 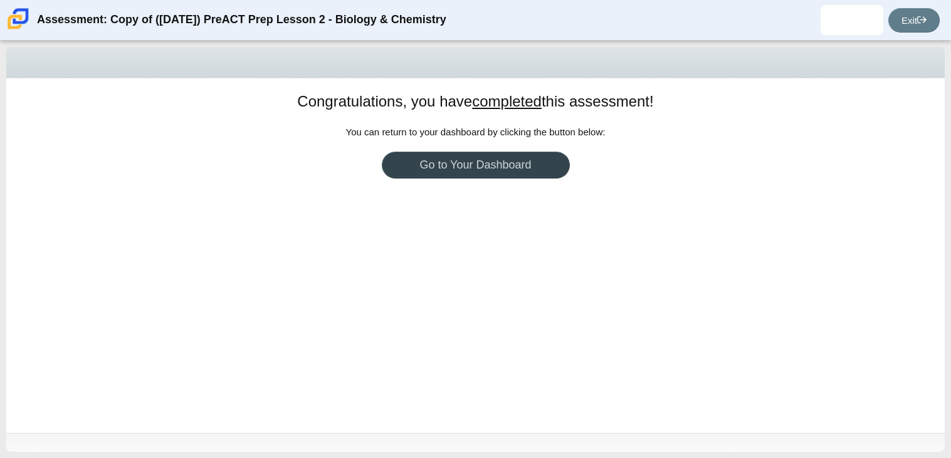 What do you see at coordinates (914, 20) in the screenshot?
I see `a: Exit` at bounding box center [914, 20].